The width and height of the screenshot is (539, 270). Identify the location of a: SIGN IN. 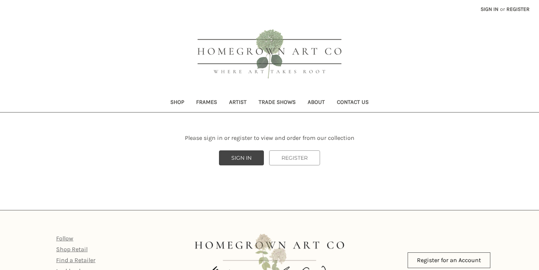
(241, 158).